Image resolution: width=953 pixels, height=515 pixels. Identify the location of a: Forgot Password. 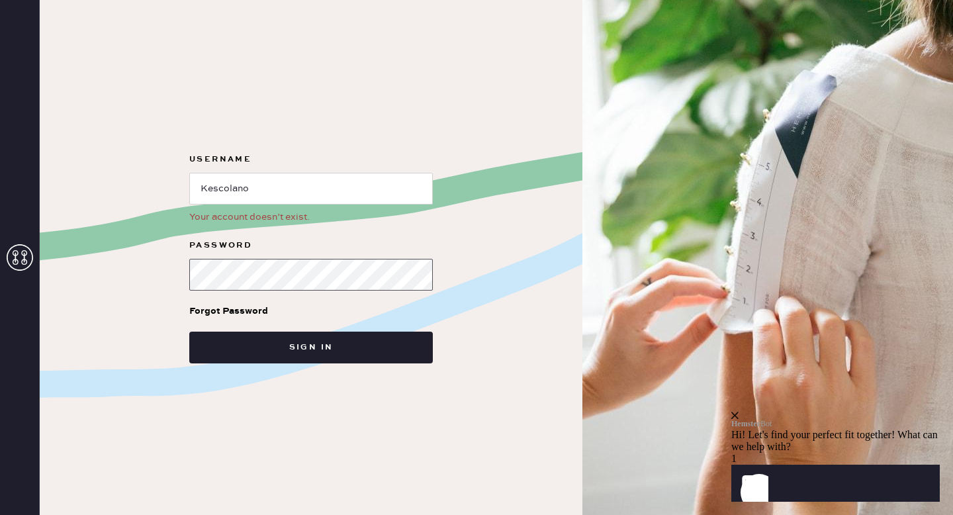
(228, 311).